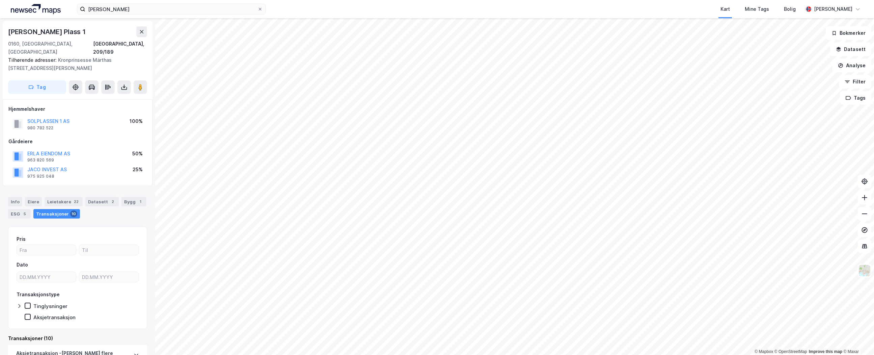 The width and height of the screenshot is (874, 355). What do you see at coordinates (37, 87) in the screenshot?
I see `button: Tag` at bounding box center [37, 87].